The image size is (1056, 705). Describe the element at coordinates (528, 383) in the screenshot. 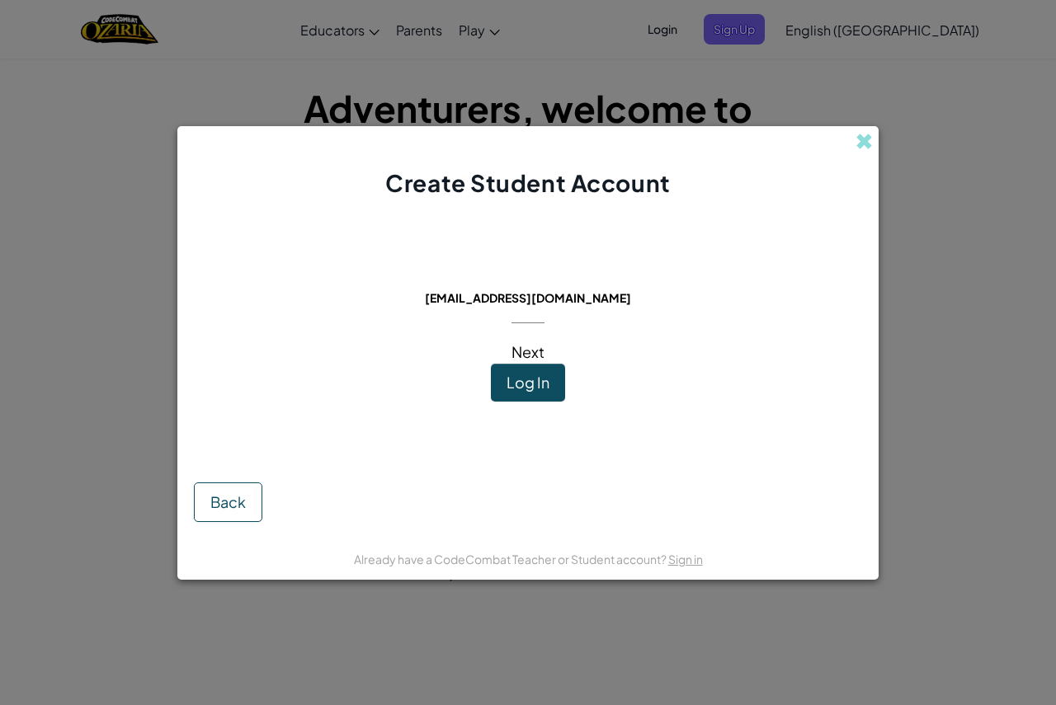

I see `button: Log In` at that location.